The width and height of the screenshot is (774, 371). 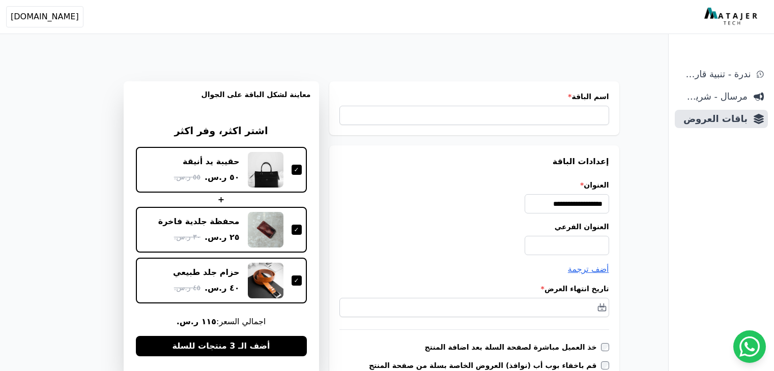 What do you see at coordinates (713, 119) in the screenshot?
I see `span: باقات العروض` at bounding box center [713, 119].